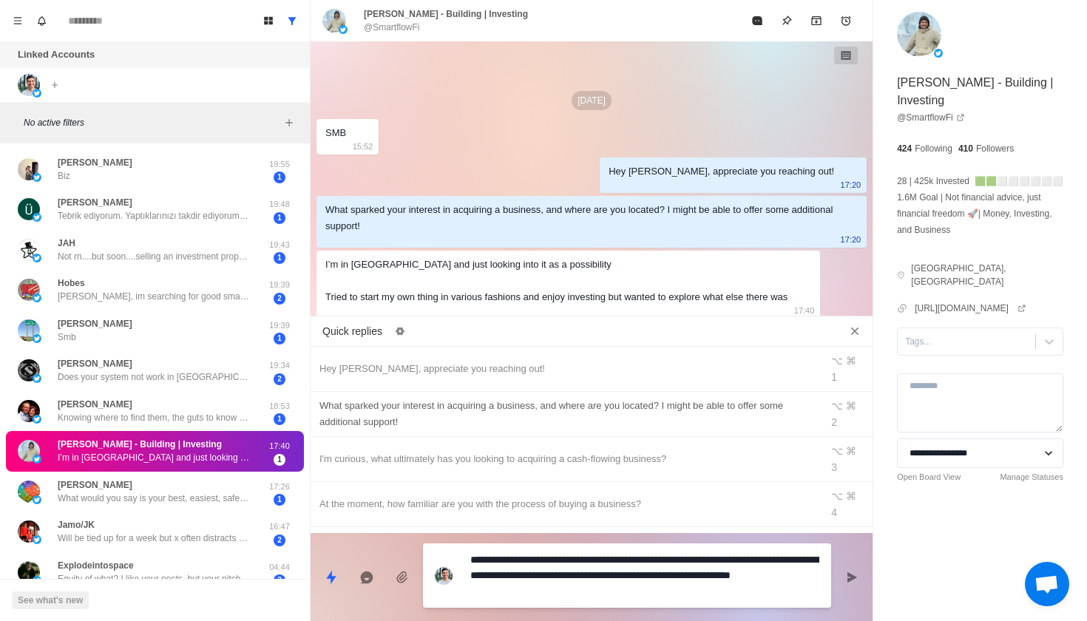  Describe the element at coordinates (279, 365) in the screenshot. I see `p: 19:34` at that location.